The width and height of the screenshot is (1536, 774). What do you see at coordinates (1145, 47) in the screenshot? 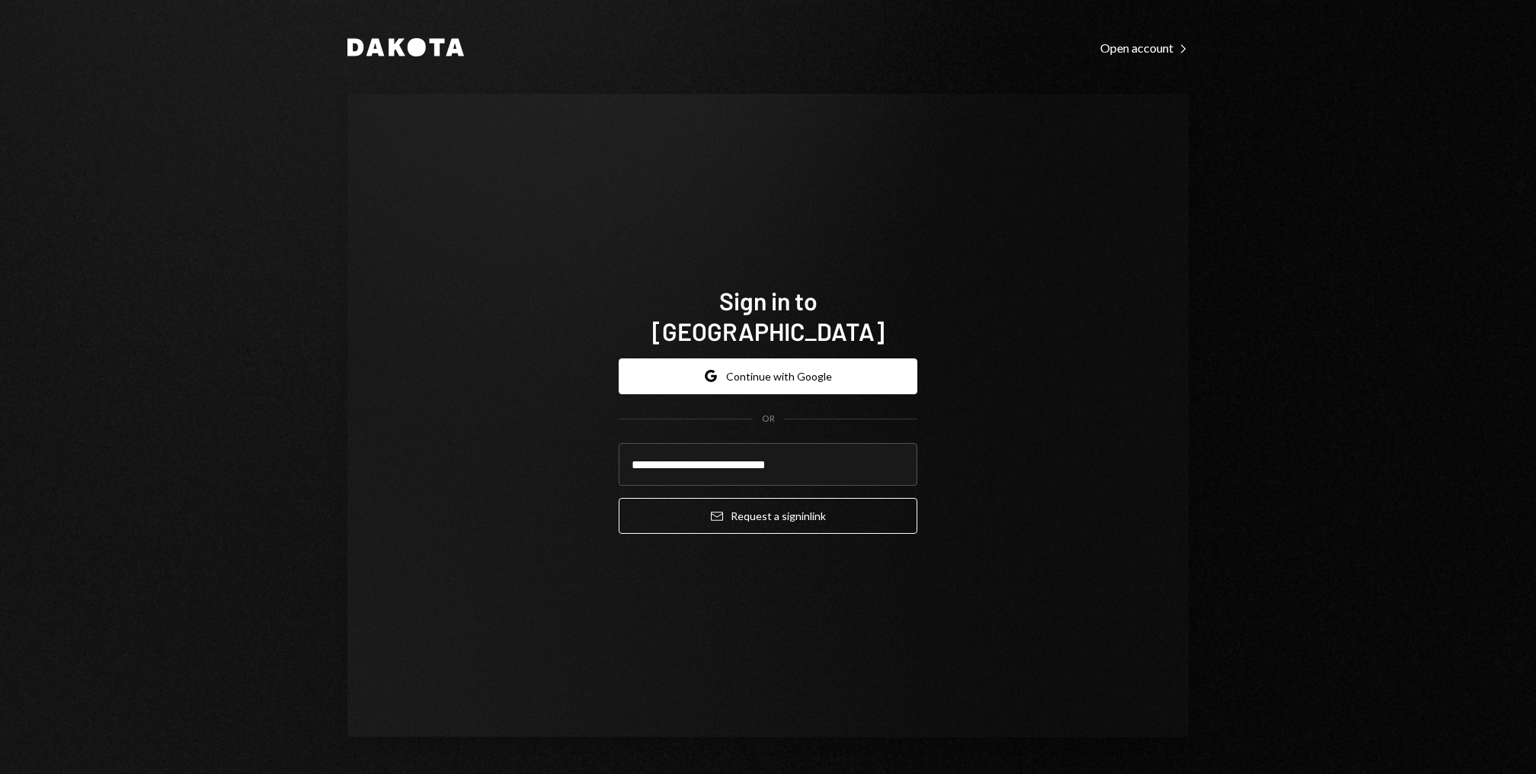
I see `a: Open account` at bounding box center [1145, 47].